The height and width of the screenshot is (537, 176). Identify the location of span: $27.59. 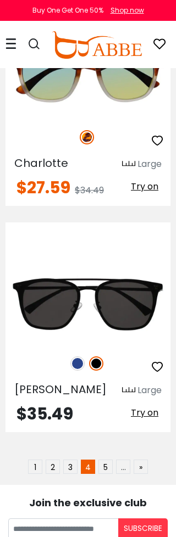
(43, 187).